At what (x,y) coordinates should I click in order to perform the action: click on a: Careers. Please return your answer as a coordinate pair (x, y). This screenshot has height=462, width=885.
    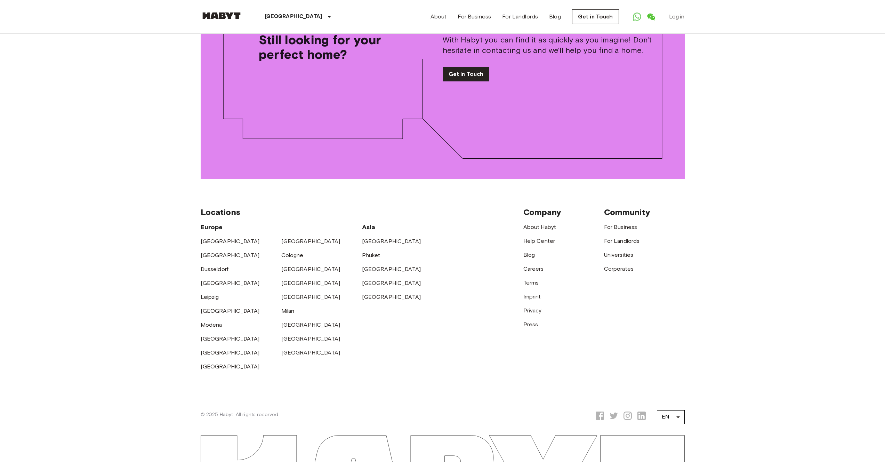
    Looking at the image, I should click on (533, 268).